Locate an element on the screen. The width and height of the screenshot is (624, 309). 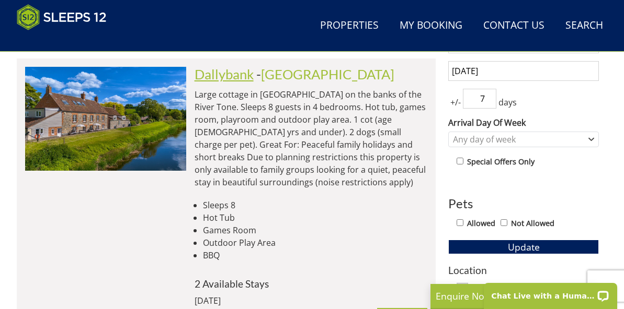
span: days is located at coordinates (507, 102).